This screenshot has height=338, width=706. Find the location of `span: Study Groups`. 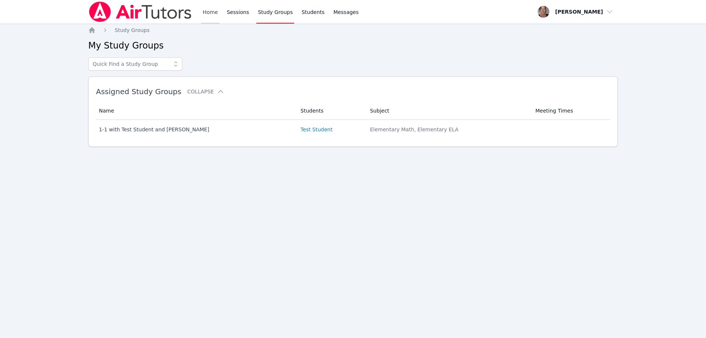

span: Study Groups is located at coordinates (132, 30).